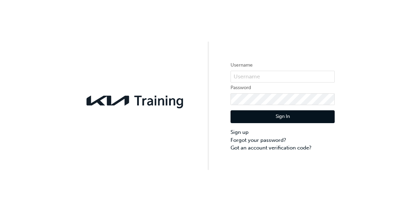 This screenshot has height=214, width=418. I want to click on a: Sign up, so click(282, 132).